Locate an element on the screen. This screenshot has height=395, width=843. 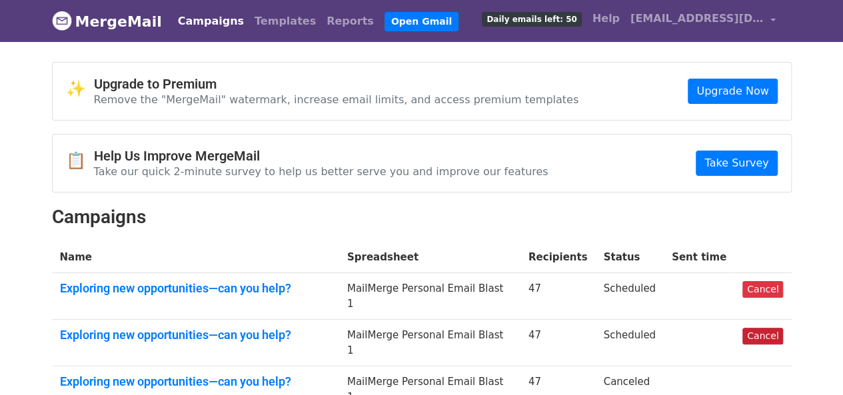
h2: Campaigns is located at coordinates (422, 217).